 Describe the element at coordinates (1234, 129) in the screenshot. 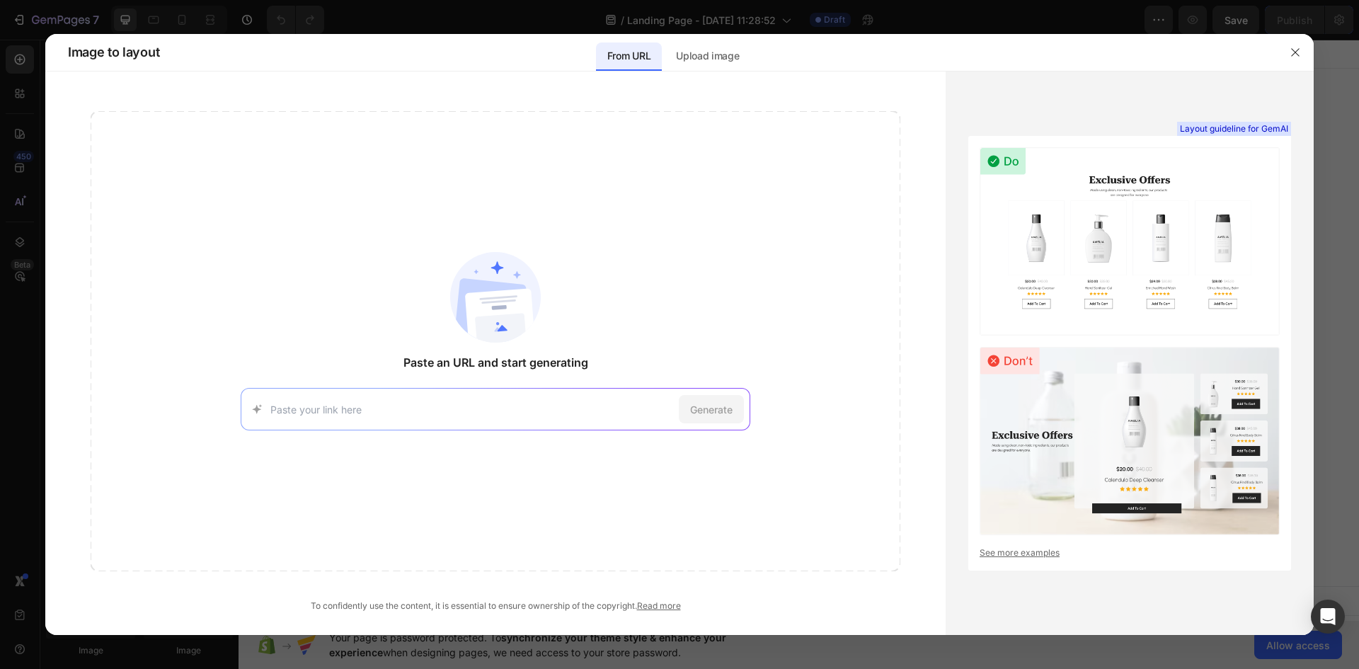

I see `span: Layout guideline for GemAI` at that location.